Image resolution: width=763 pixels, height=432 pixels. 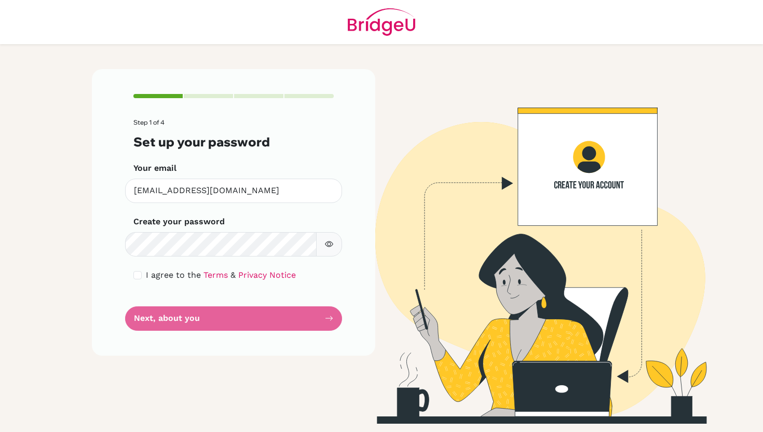 I want to click on h3: Set up your password, so click(x=234, y=142).